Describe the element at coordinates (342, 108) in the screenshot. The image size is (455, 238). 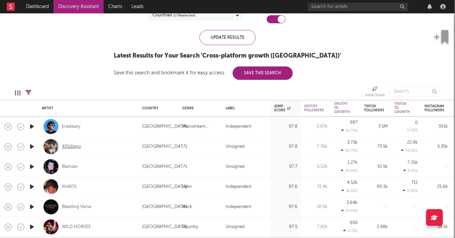
I see `div: Spotify 7D Growth` at that location.